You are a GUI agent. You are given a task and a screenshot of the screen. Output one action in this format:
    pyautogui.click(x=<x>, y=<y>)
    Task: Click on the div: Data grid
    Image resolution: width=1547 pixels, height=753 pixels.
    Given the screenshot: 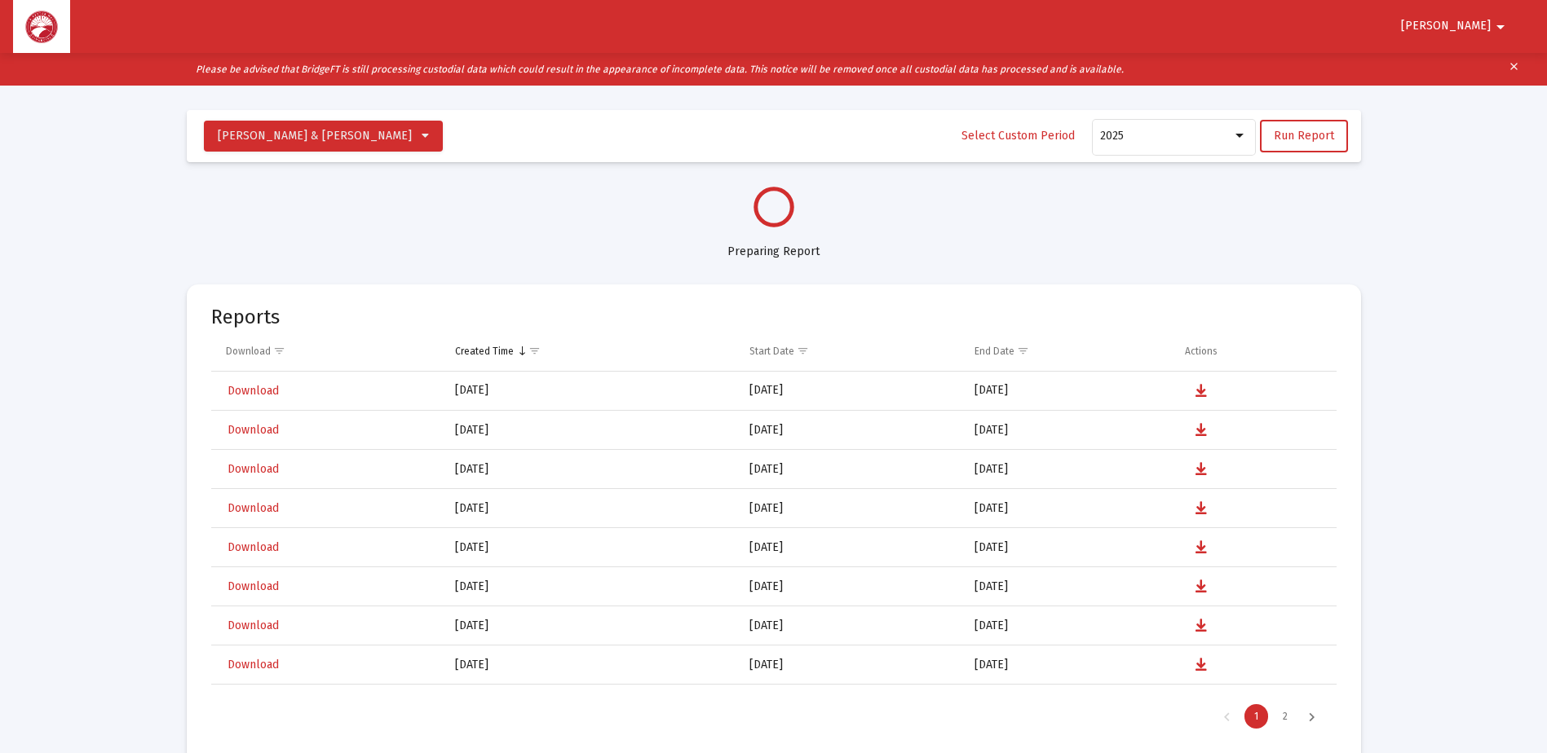 What is the action you would take?
    pyautogui.click(x=774, y=536)
    